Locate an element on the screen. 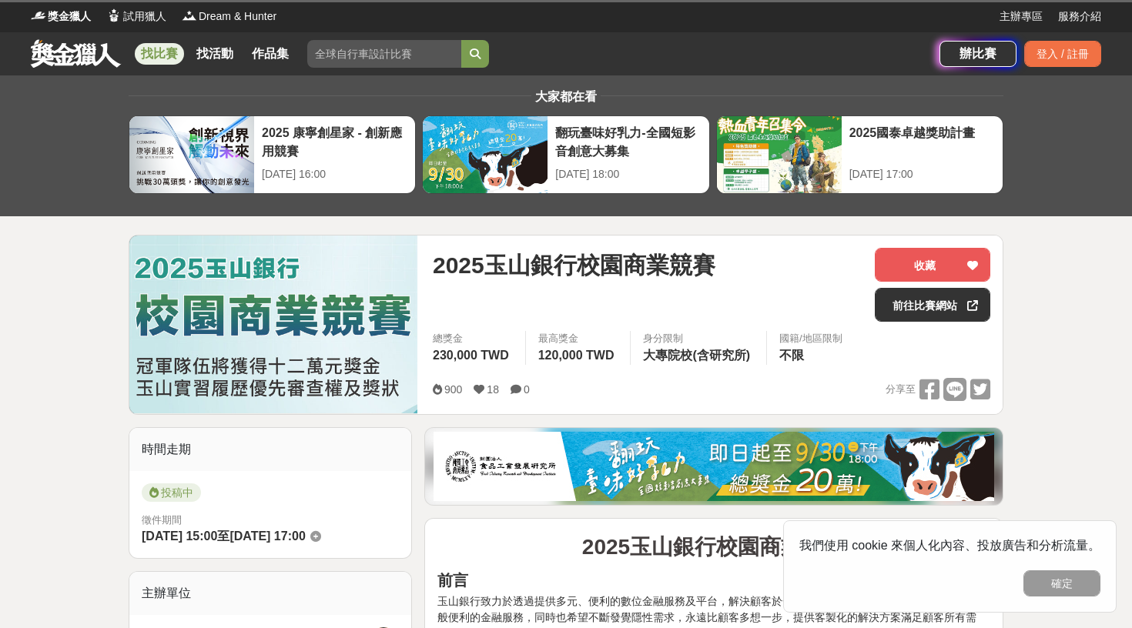 This screenshot has height=628, width=1132. span: 至 is located at coordinates (223, 536).